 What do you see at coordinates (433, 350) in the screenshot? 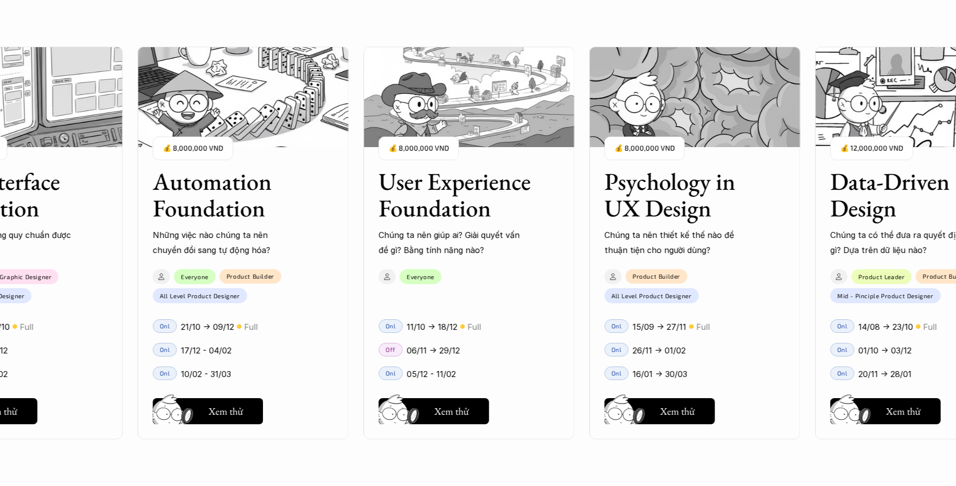
I see `p: 06/11 -> 29/12` at bounding box center [433, 350].